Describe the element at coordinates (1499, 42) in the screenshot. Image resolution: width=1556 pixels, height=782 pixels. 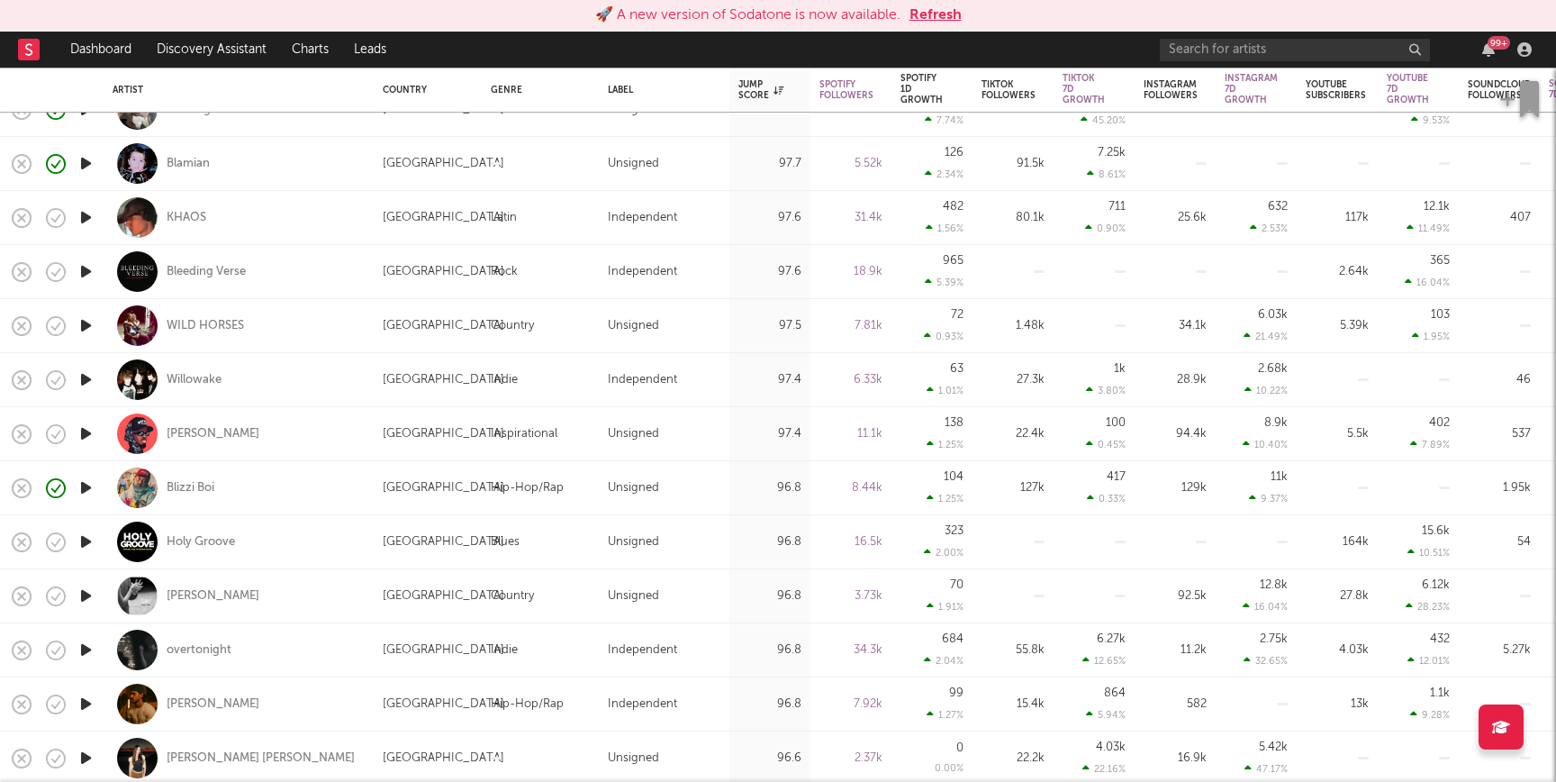
I see `div: 99 +` at that location.